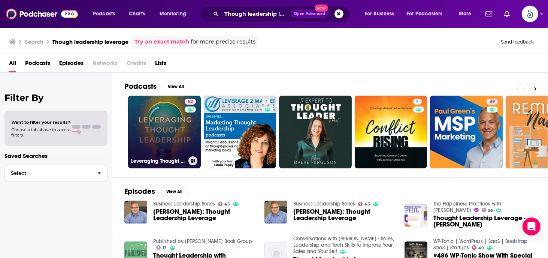 Image resolution: width=548 pixels, height=258 pixels. I want to click on span: Episodes, so click(71, 64).